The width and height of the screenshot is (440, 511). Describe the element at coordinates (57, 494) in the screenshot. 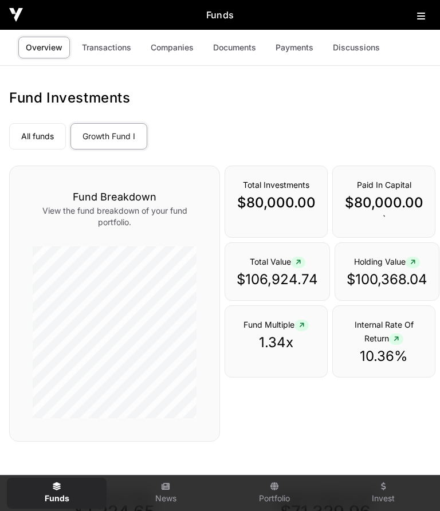

I see `a: Funds` at that location.